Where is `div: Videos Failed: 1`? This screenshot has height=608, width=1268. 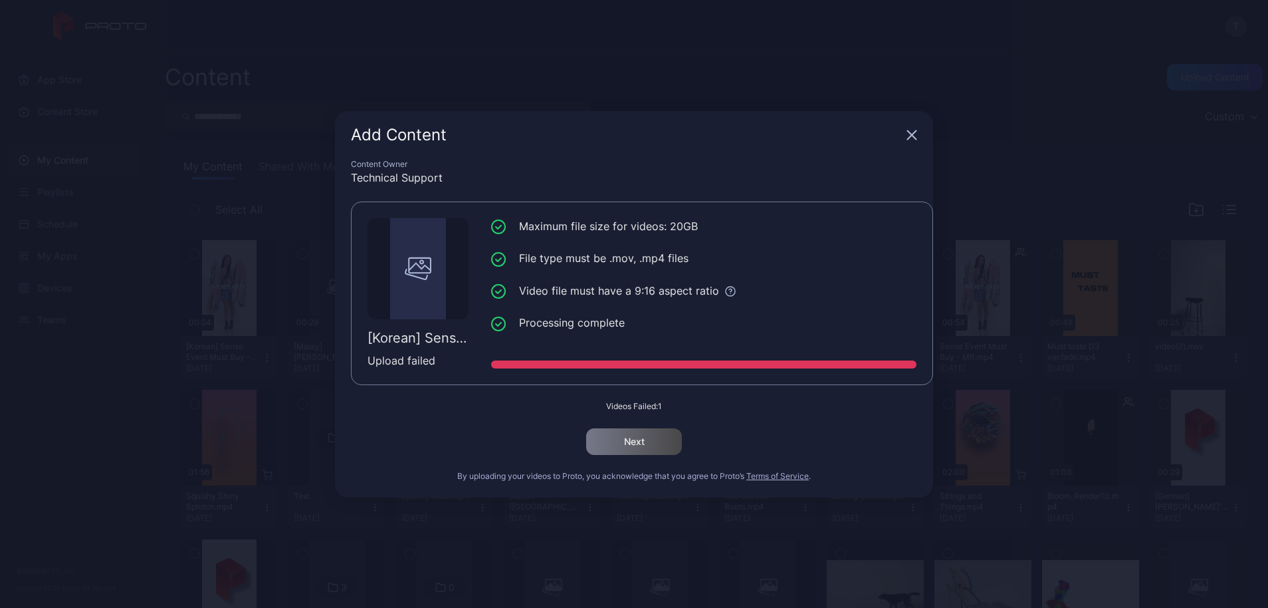 div: Videos Failed: 1 is located at coordinates (634, 406).